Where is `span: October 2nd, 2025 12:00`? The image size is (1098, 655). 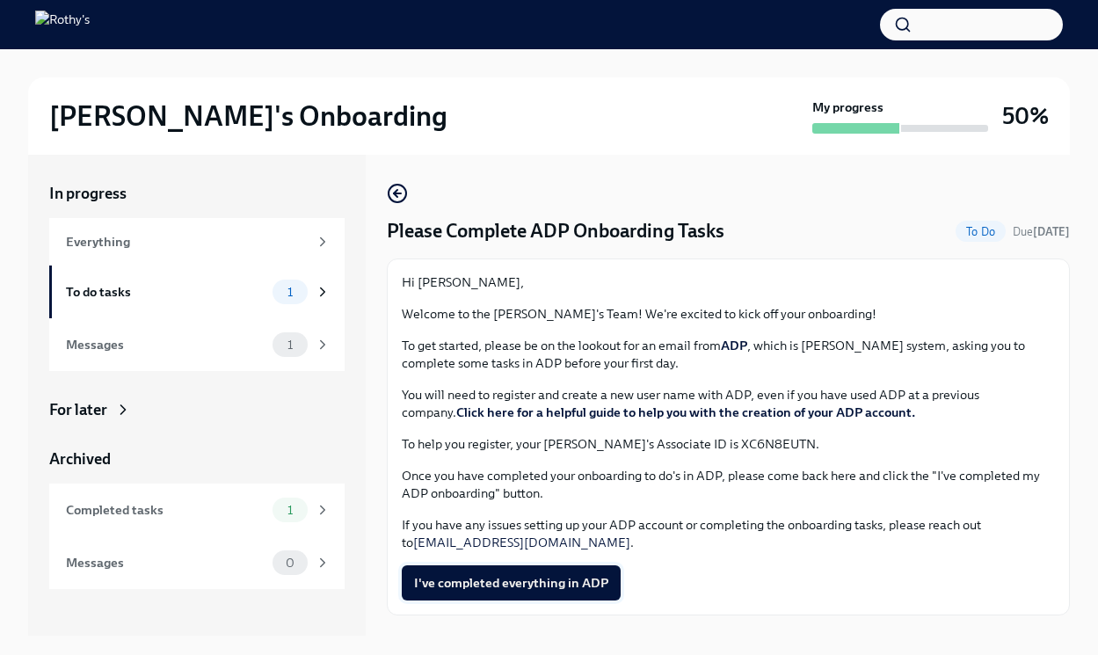
span: October 2nd, 2025 12:00 is located at coordinates (1041, 231).